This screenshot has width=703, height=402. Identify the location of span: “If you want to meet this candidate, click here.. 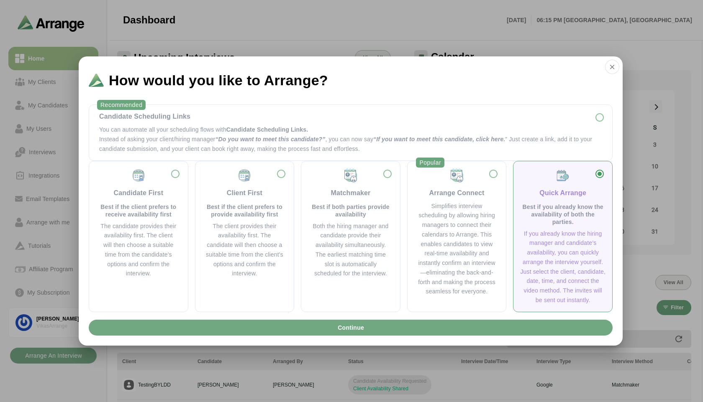
(439, 139).